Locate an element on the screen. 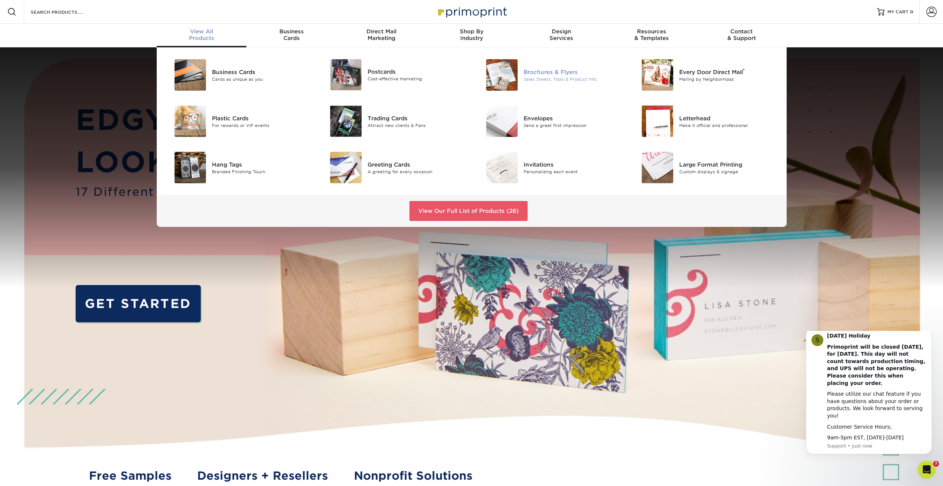 This screenshot has height=486, width=943. div: Sales Sheets, Tools & Product Info is located at coordinates (572, 79).